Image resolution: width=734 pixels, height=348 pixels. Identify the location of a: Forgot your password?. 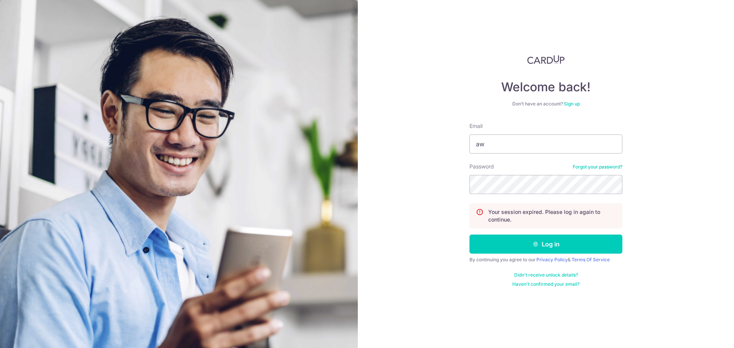
(598, 167).